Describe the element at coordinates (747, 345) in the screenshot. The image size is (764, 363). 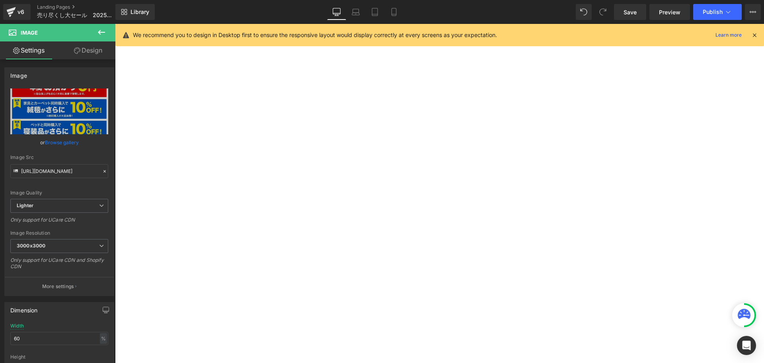
I see `div: Open Intercom Messenger` at that location.